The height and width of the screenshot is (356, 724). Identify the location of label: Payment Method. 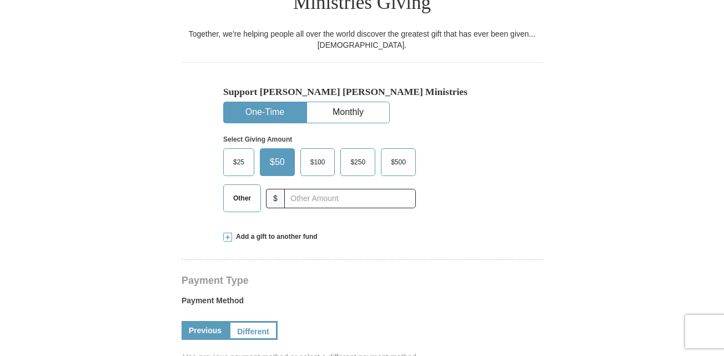
(362, 303).